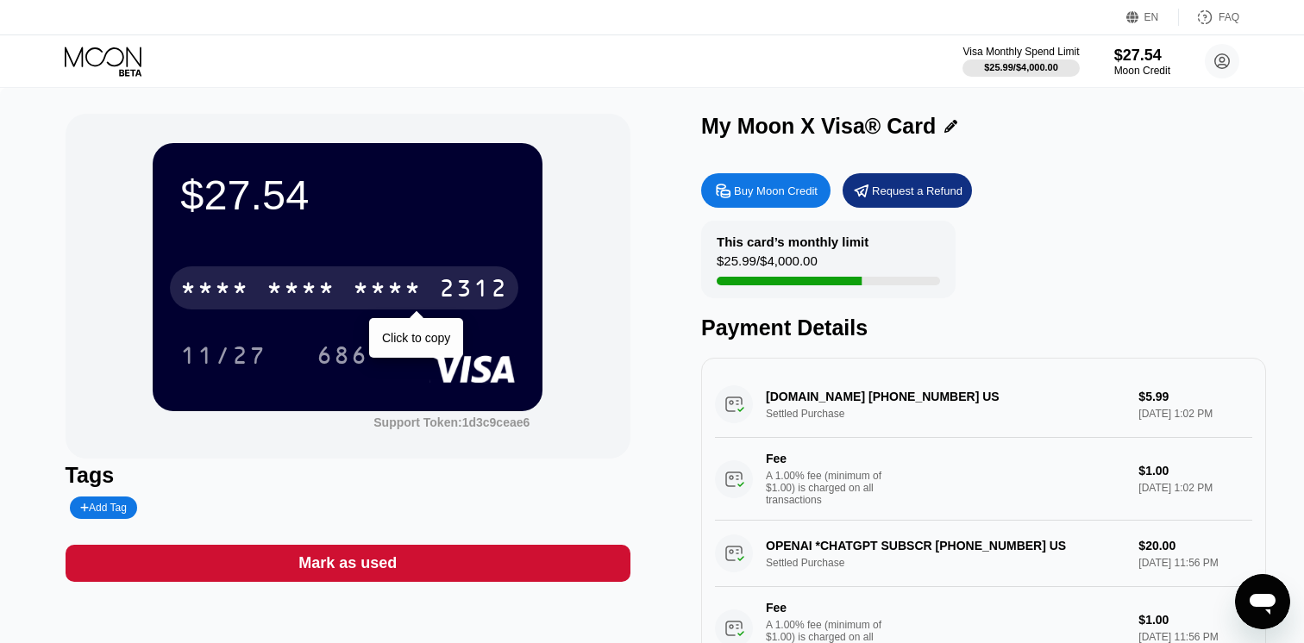 The image size is (1304, 643). I want to click on div: Moon Credit, so click(1142, 71).